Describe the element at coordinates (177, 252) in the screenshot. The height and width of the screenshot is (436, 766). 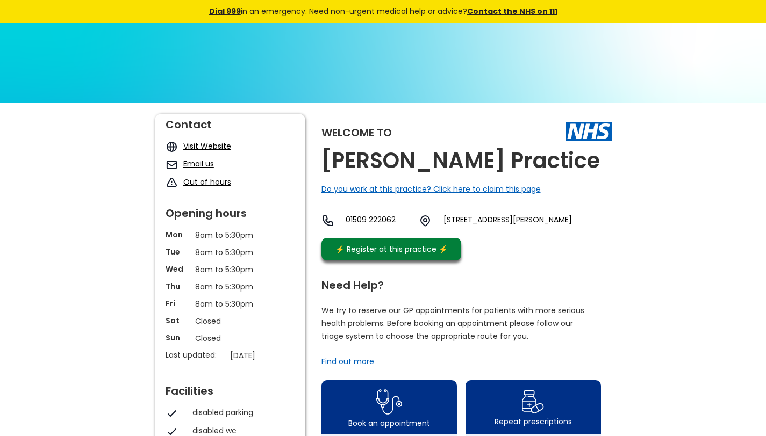
I see `p: Tue` at that location.